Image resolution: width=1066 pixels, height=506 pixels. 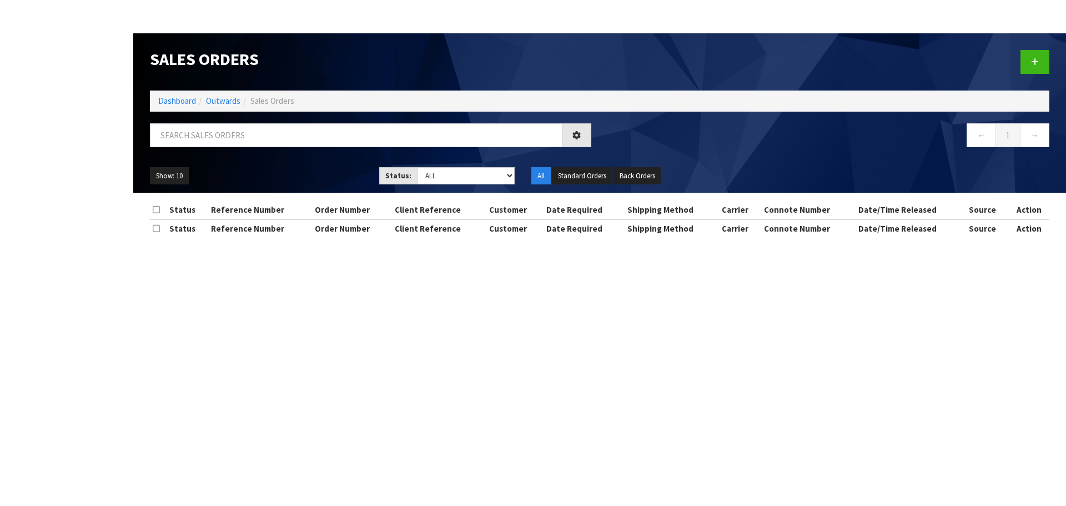 What do you see at coordinates (356, 135) in the screenshot?
I see `input: Search sales orders` at bounding box center [356, 135].